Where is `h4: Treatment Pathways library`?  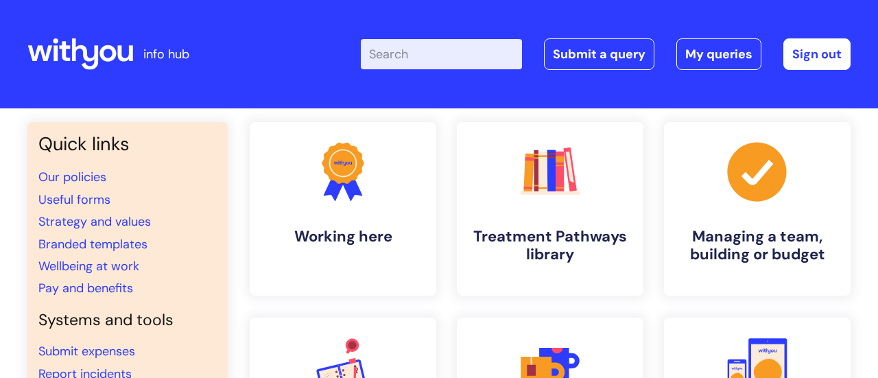
h4: Treatment Pathways library is located at coordinates (550, 246).